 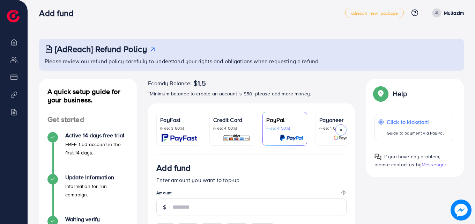 What do you see at coordinates (232, 128) in the screenshot?
I see `p: (Fee: 4.00%)` at bounding box center [232, 128].